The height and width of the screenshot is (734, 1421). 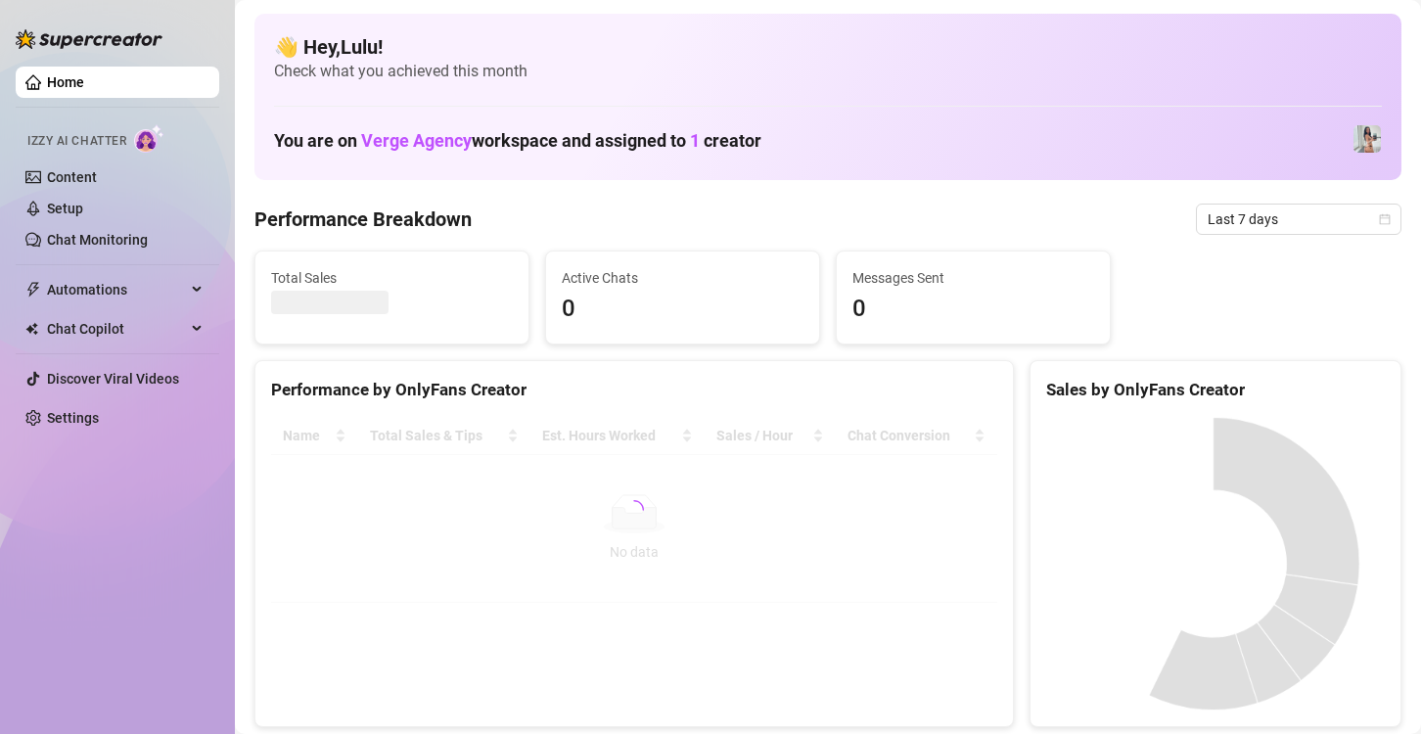 I want to click on span: Izzy AI Chatter, so click(x=76, y=141).